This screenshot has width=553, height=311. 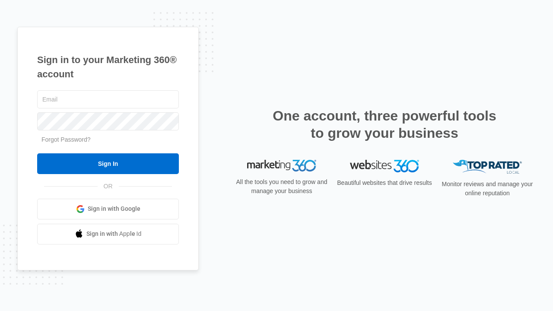 I want to click on a: Sign in with Apple Id, so click(x=108, y=234).